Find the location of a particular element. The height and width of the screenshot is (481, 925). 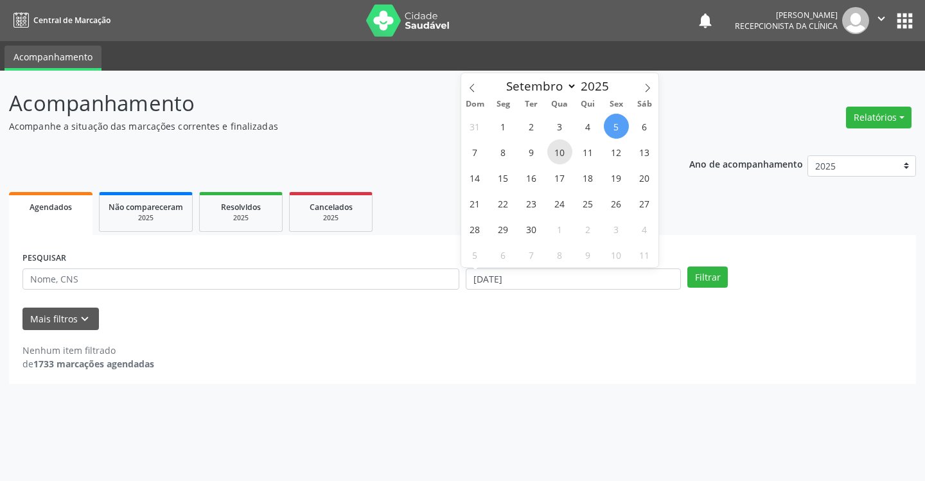

span: Setembro 12, 2025 is located at coordinates (616, 152).